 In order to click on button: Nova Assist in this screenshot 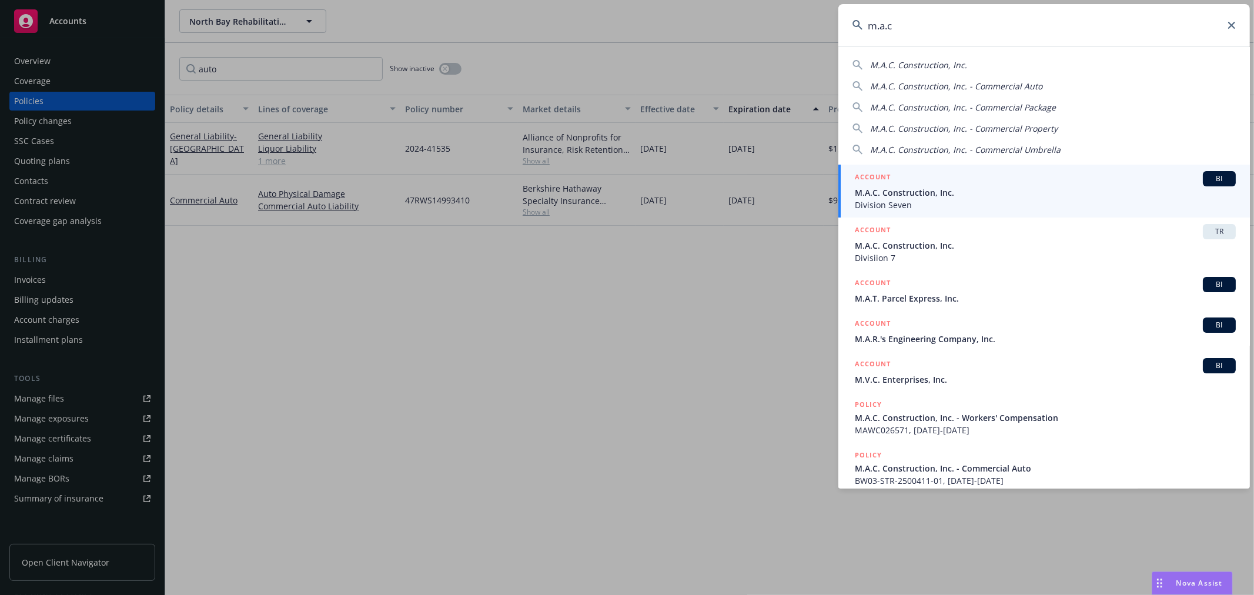, I will do `click(1192, 583)`.